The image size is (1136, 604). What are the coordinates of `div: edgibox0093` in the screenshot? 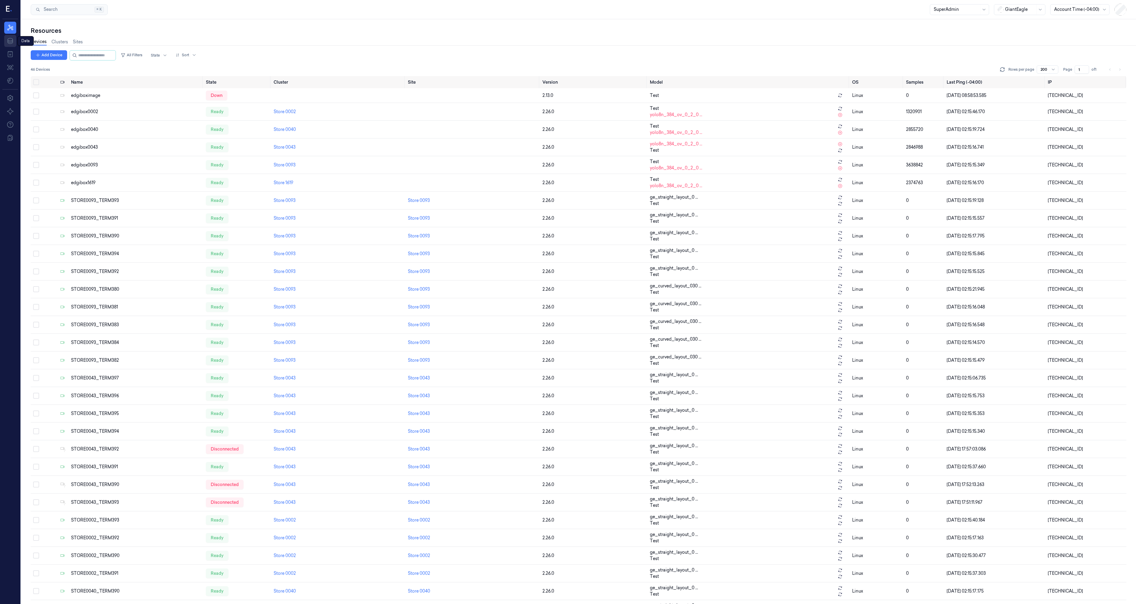 It's located at (136, 165).